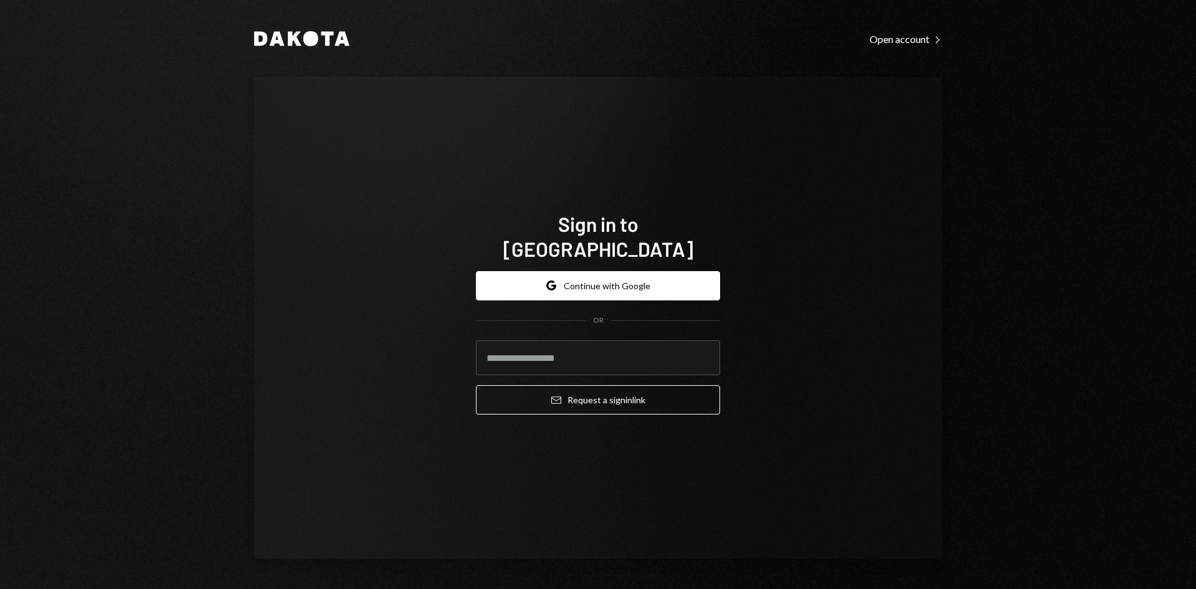 Image resolution: width=1196 pixels, height=589 pixels. What do you see at coordinates (598, 320) in the screenshot?
I see `div: OR` at bounding box center [598, 320].